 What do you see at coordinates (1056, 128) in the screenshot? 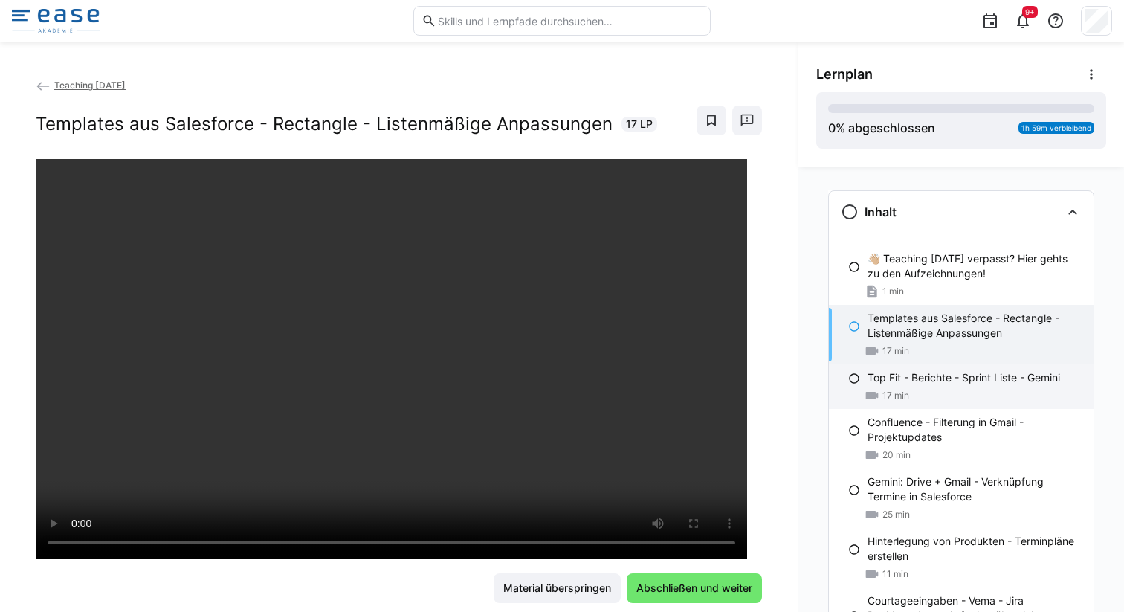
I see `span: 1h 59m verbleibend` at bounding box center [1056, 128].